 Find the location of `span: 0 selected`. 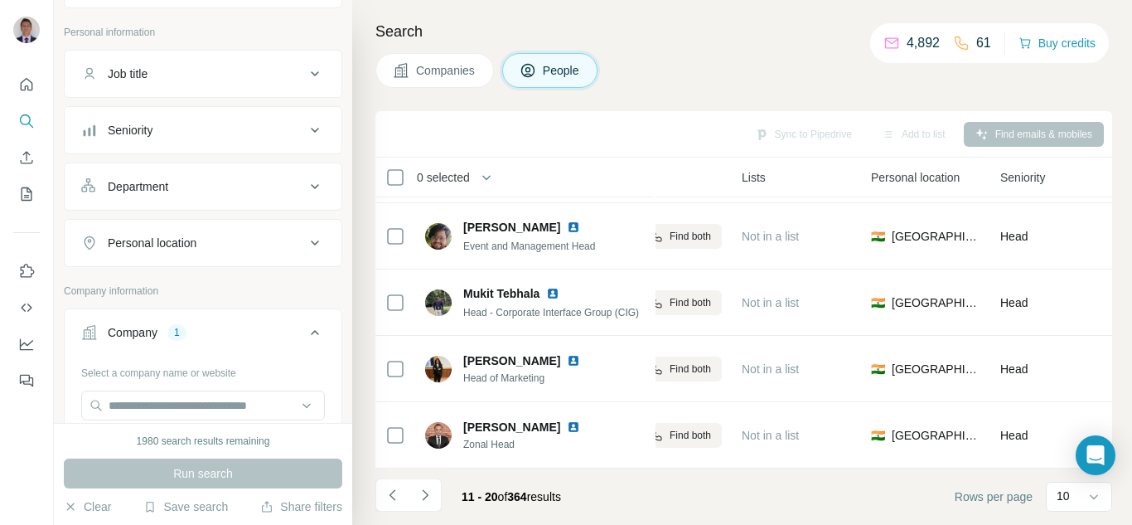

span: 0 selected is located at coordinates (443, 177).